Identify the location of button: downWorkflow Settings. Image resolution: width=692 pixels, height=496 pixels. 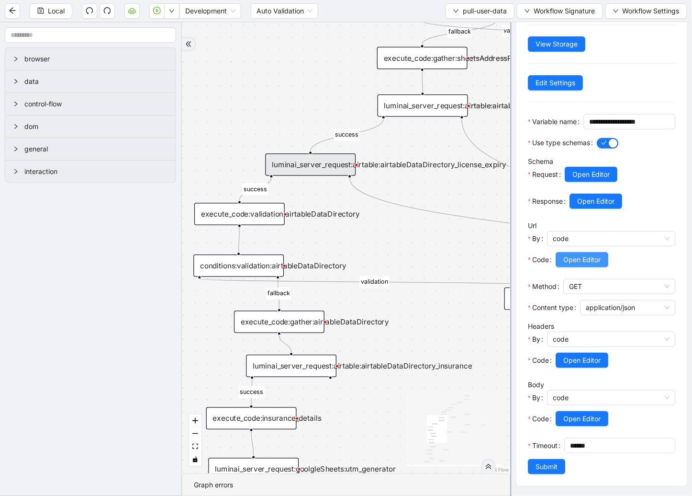
(646, 11).